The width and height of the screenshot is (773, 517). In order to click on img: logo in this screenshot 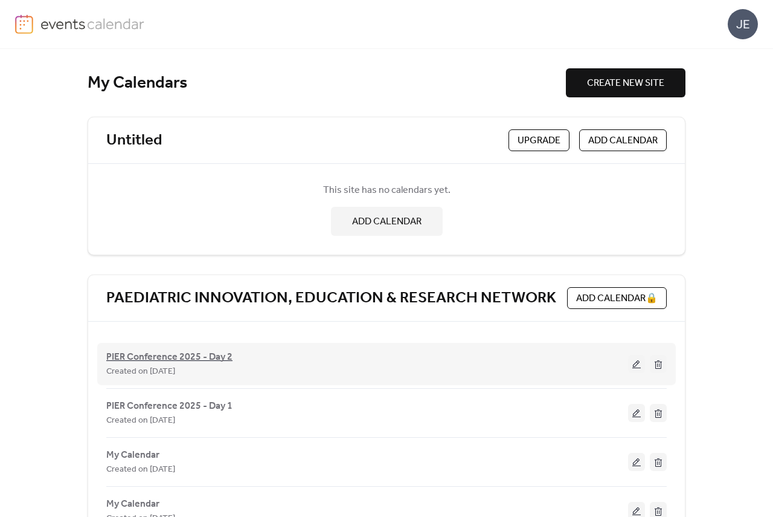, I will do `click(24, 24)`.